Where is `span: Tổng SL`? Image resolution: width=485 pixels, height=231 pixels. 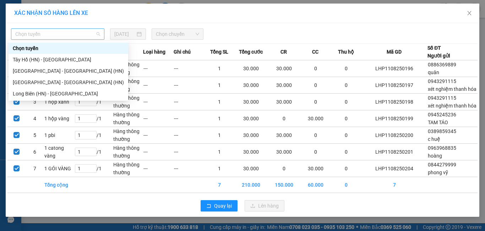 span: Tổng SL is located at coordinates (219, 52).